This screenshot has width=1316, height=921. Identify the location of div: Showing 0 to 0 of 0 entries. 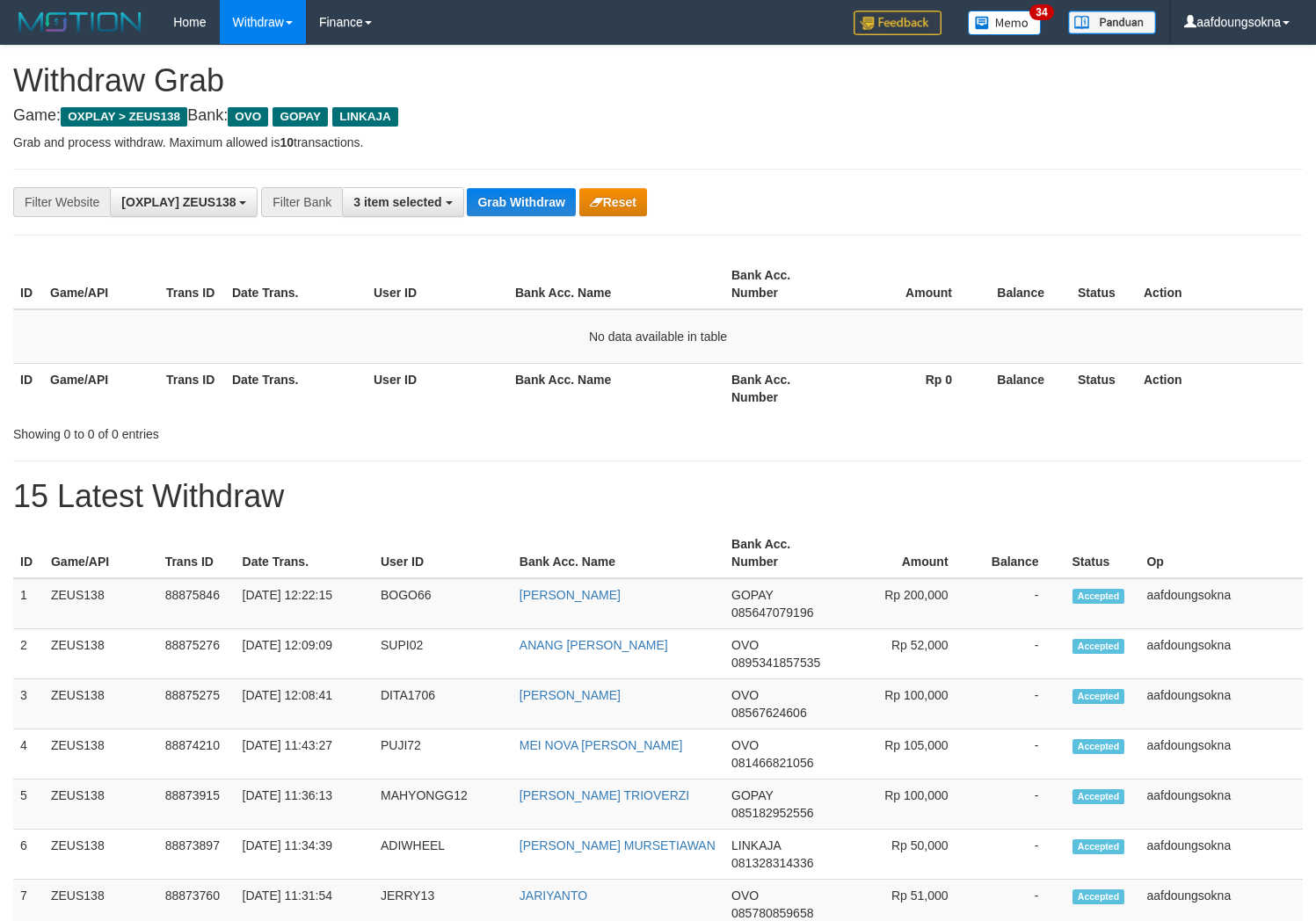
(274, 431).